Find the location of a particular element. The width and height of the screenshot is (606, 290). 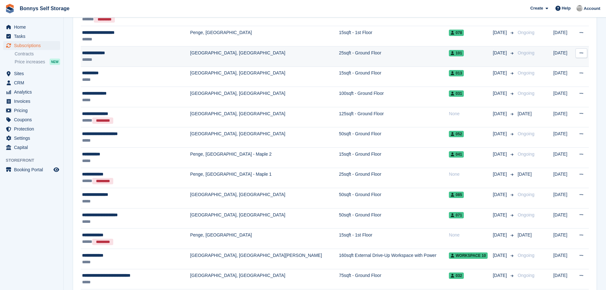

span: Pricing is located at coordinates (33, 110).